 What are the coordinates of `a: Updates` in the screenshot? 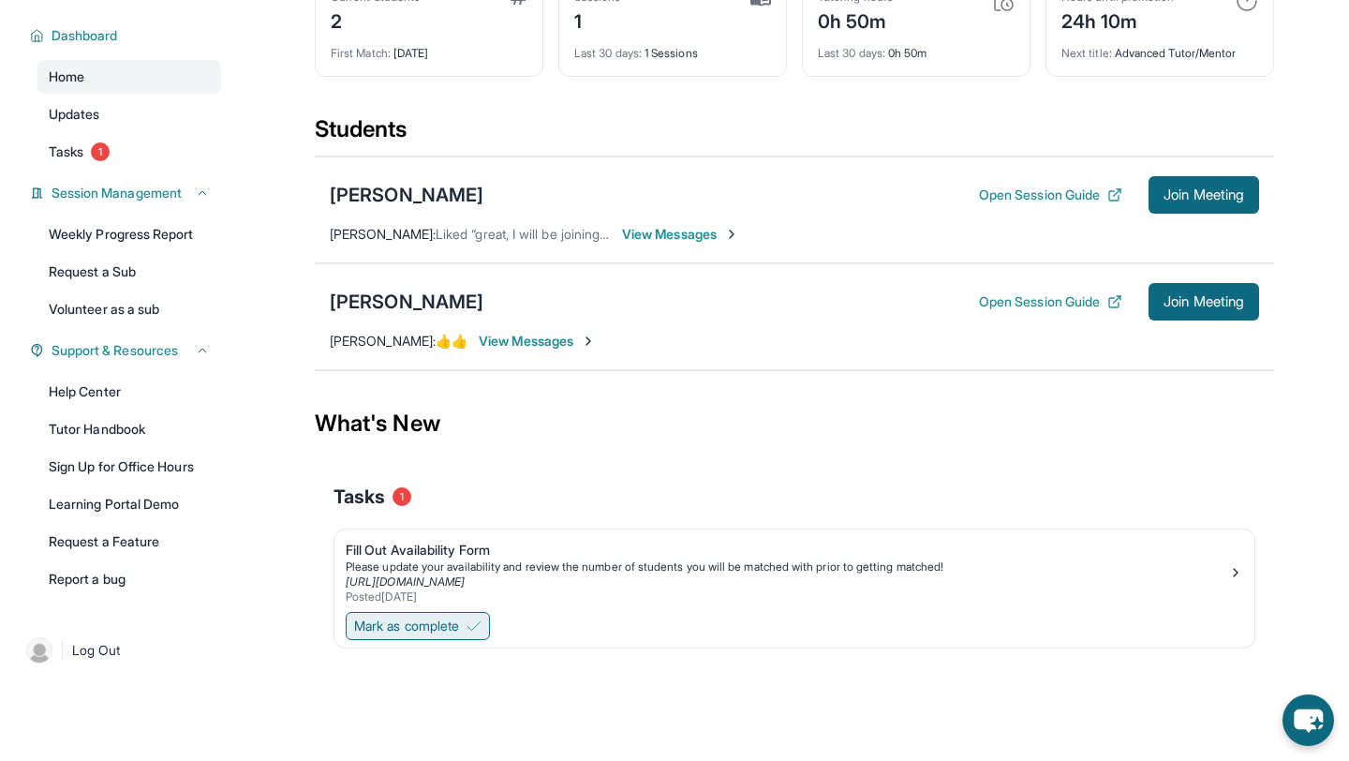 It's located at (129, 114).